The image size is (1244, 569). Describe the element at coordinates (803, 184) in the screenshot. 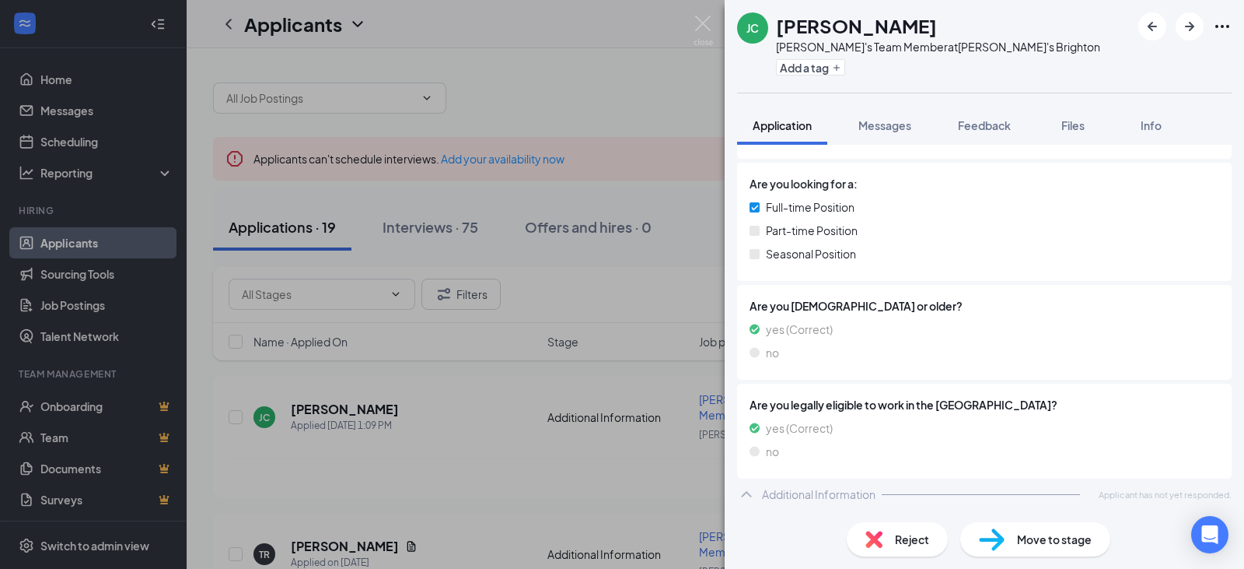

I see `span: Are you looking for a:` at that location.